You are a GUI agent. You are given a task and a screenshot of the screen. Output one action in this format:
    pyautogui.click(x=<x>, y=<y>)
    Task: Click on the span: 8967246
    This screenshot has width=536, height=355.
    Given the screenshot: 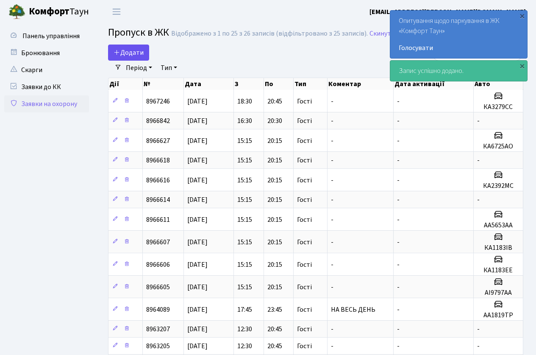 What is the action you would take?
    pyautogui.click(x=158, y=101)
    